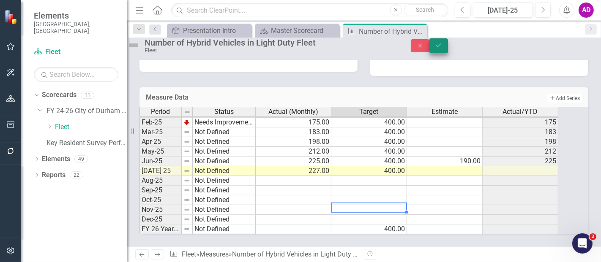 The height and width of the screenshot is (262, 601). I want to click on td: Jun-25, so click(161, 161).